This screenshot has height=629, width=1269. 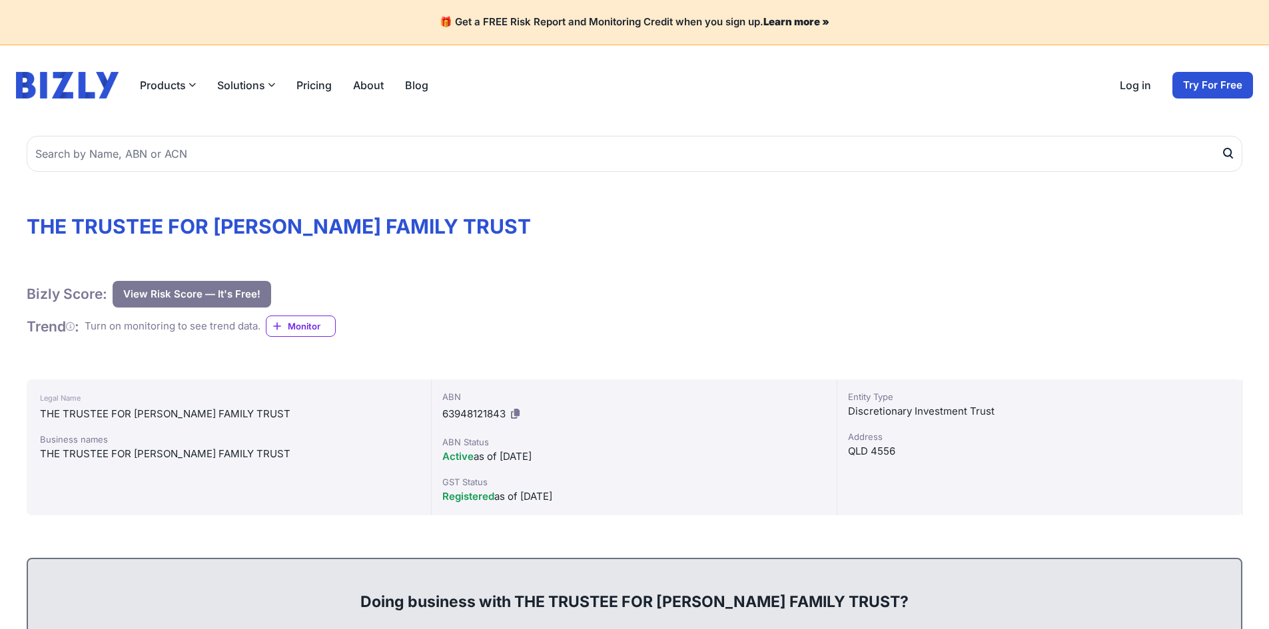 I want to click on span: 63948121843, so click(x=474, y=414).